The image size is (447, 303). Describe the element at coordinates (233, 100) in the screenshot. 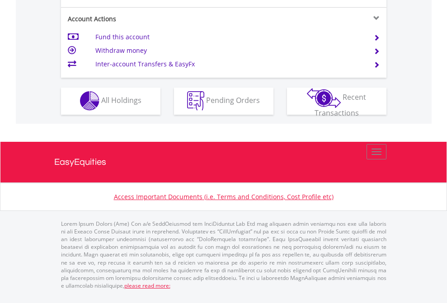

I see `span: Pending Orders` at that location.